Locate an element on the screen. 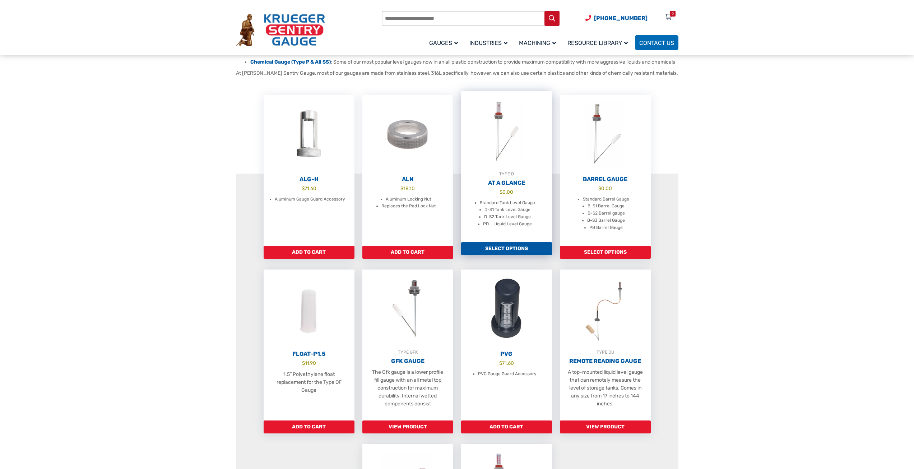 Image resolution: width=914 pixels, height=469 pixels. img: Krueger Sentry Gauge is located at coordinates (280, 30).